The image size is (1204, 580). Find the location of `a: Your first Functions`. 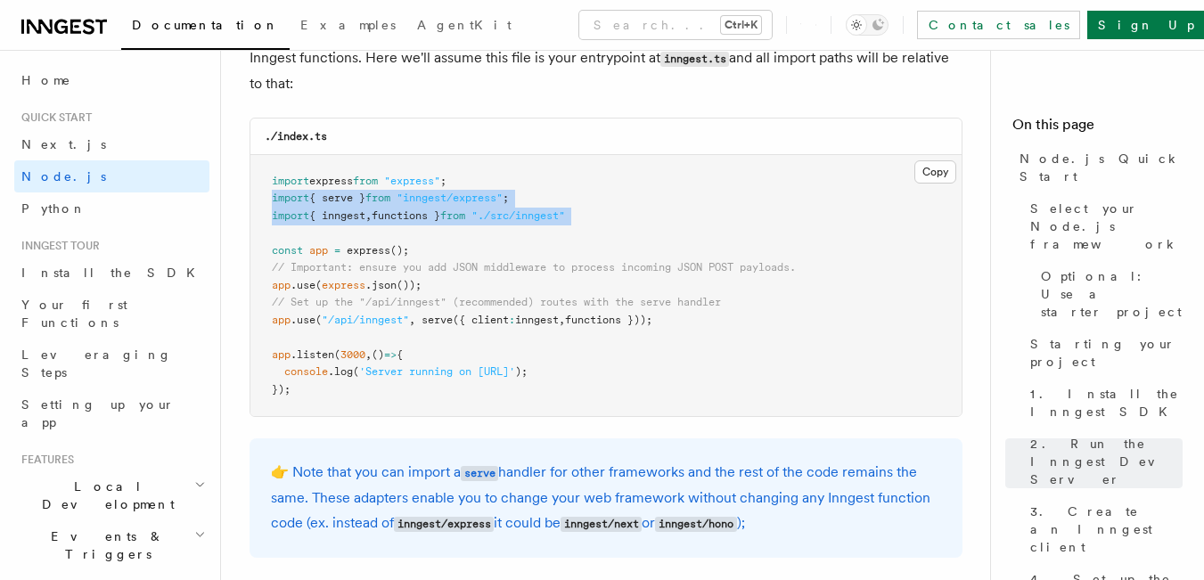

a: Your first Functions is located at coordinates (111, 314).